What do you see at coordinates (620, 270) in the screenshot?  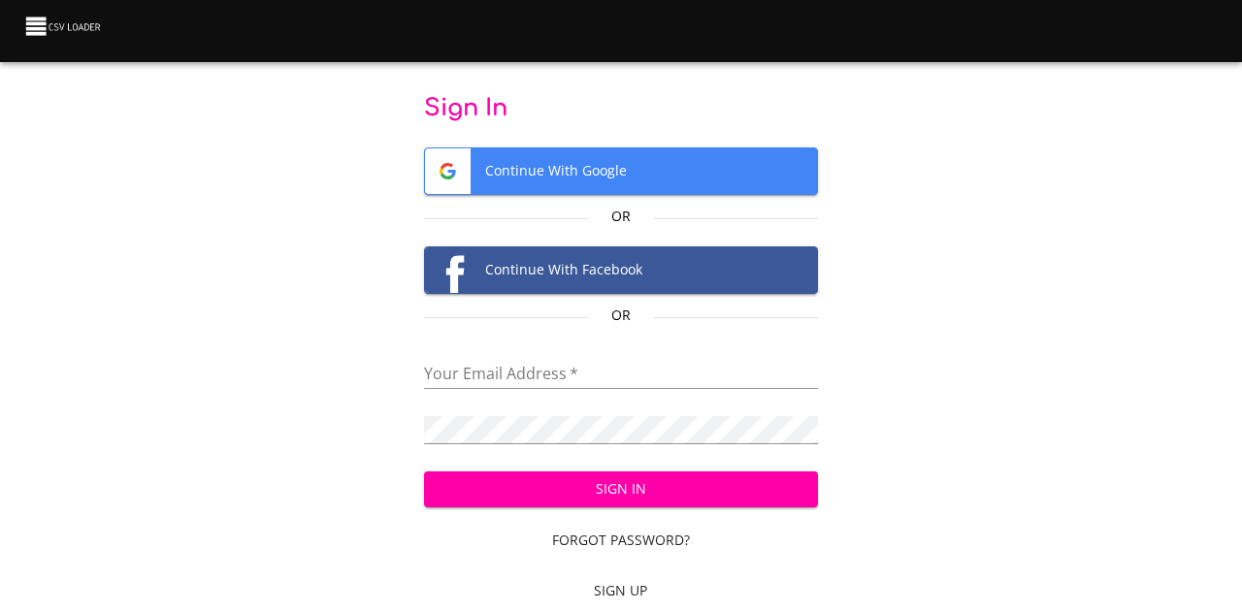 I see `button: Facebook logoContinue With Facebook` at bounding box center [620, 270].